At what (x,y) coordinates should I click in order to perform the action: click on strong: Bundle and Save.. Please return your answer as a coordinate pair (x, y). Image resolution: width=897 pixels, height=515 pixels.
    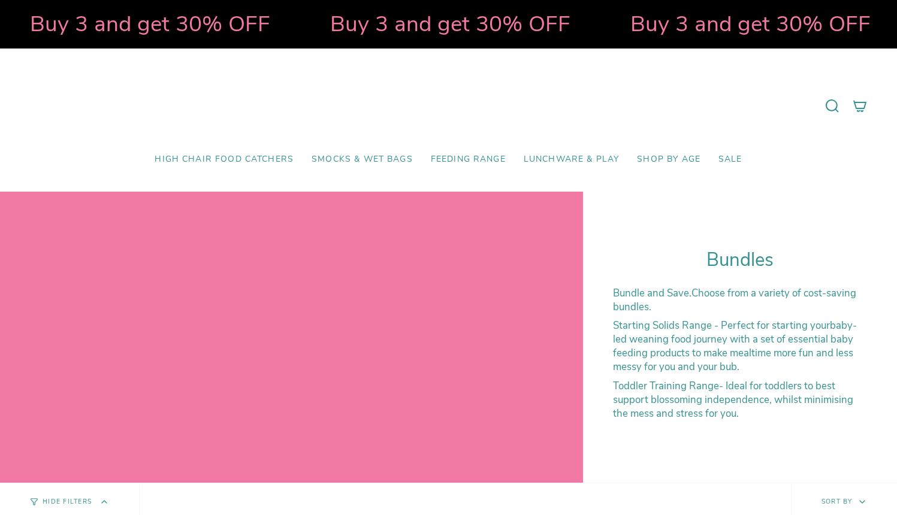
    Looking at the image, I should click on (652, 293).